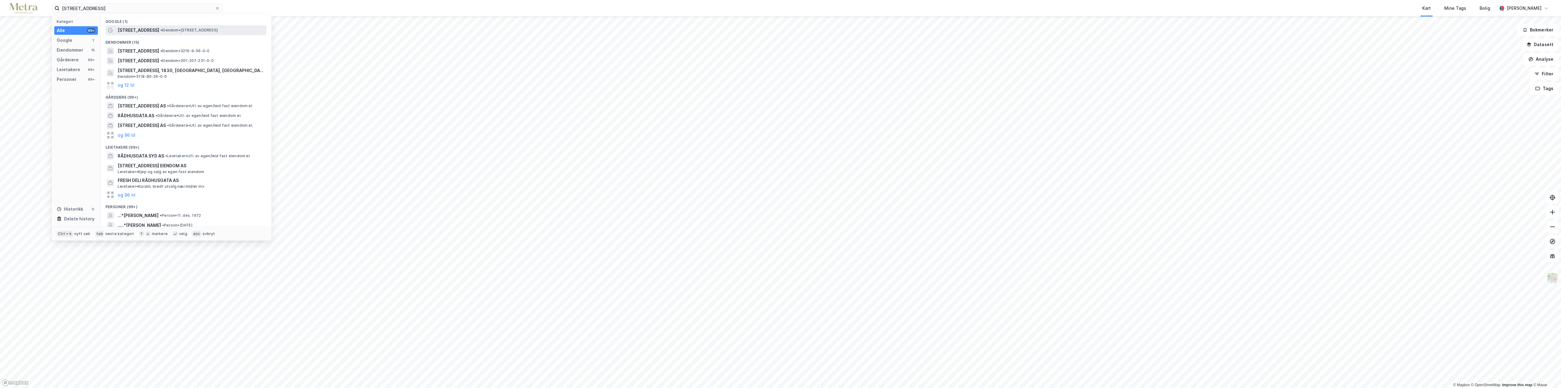  Describe the element at coordinates (1553, 278) in the screenshot. I see `img: Z` at that location.